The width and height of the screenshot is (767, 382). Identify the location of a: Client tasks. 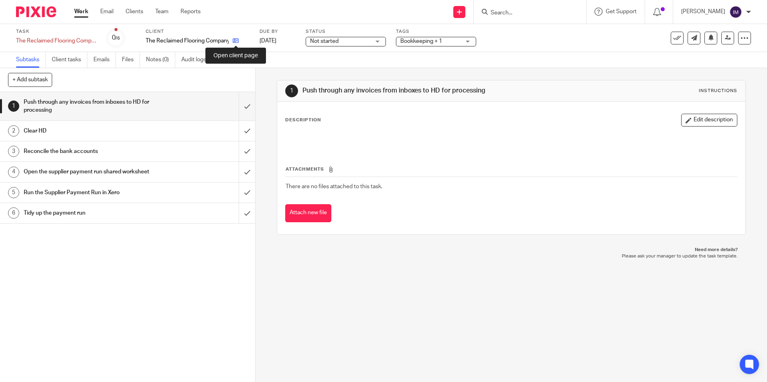
(69, 60).